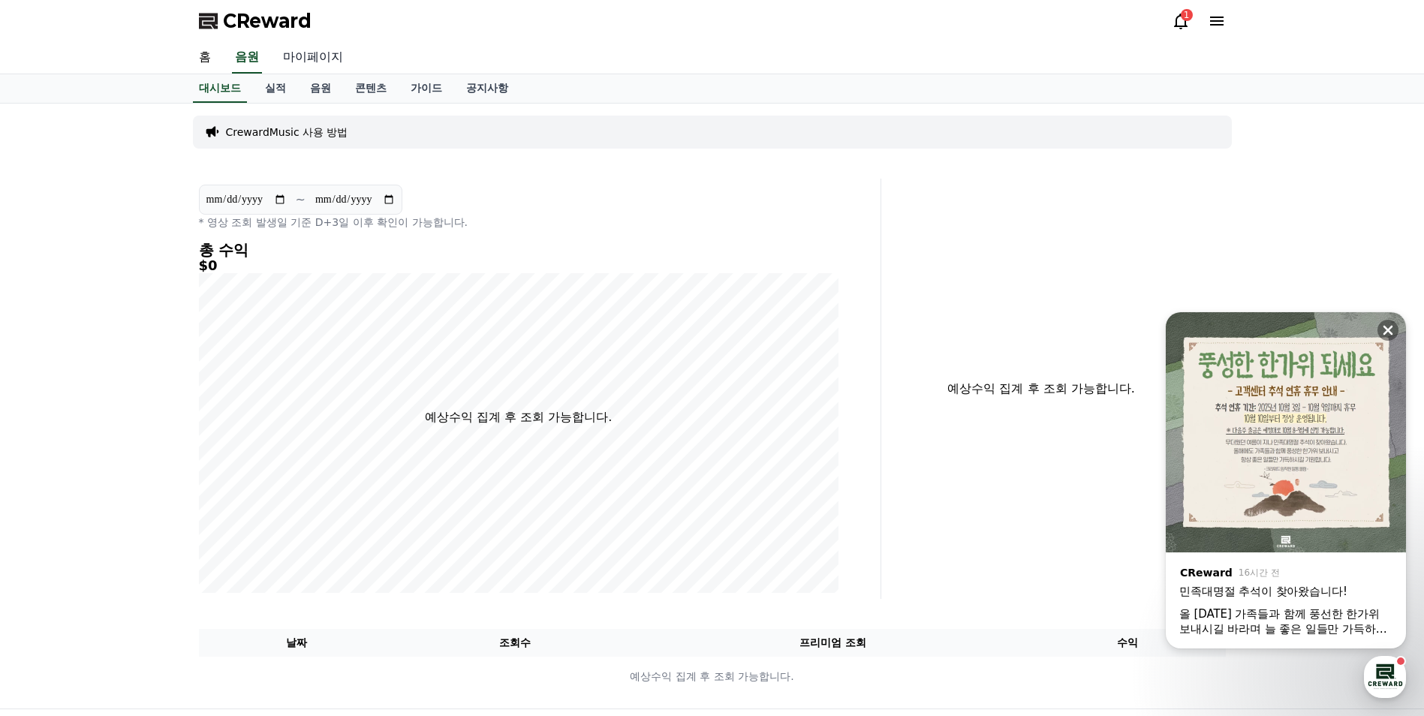  What do you see at coordinates (287, 132) in the screenshot?
I see `p: CrewardMusic 사용 방법` at bounding box center [287, 132].